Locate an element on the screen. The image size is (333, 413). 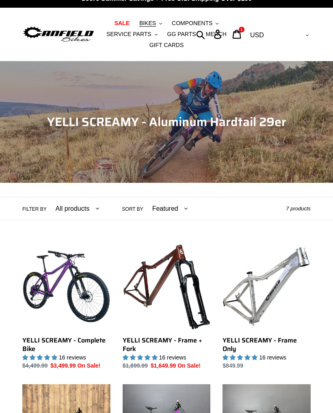
span: GG PARTS is located at coordinates (181, 34).